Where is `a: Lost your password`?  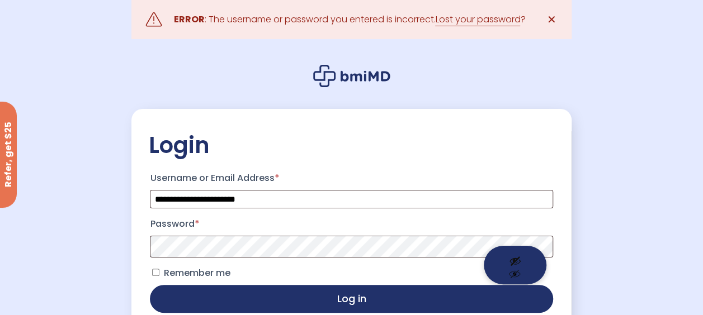
a: Lost your password is located at coordinates (477, 20).